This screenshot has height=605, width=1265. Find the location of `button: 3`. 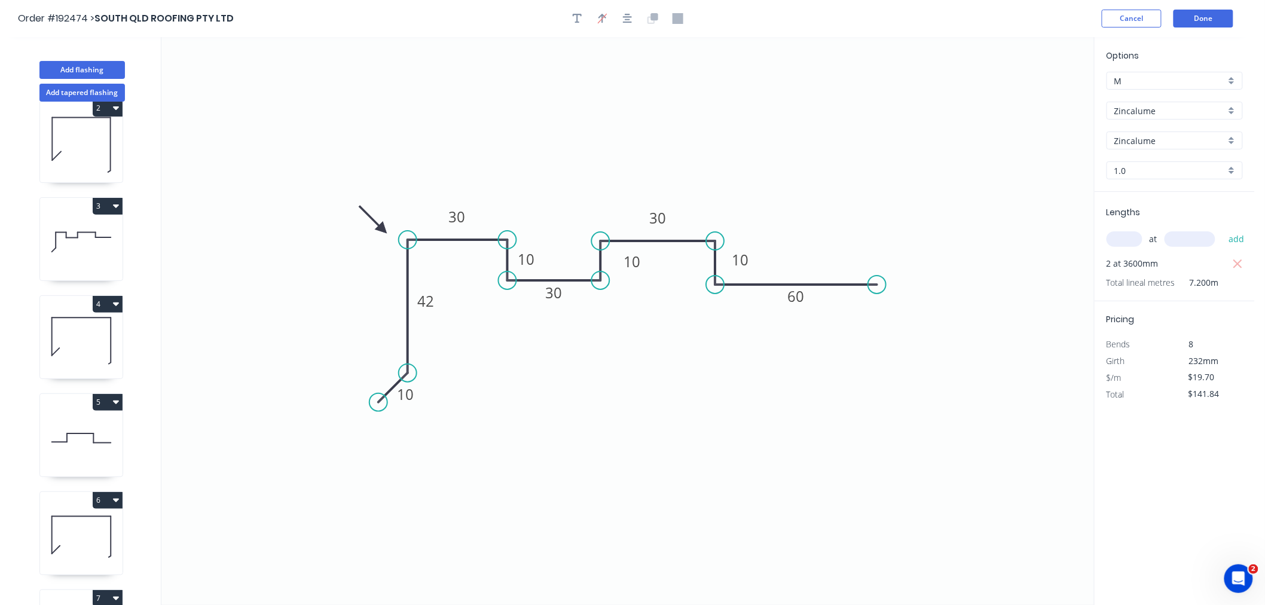

button: 3 is located at coordinates (108, 206).